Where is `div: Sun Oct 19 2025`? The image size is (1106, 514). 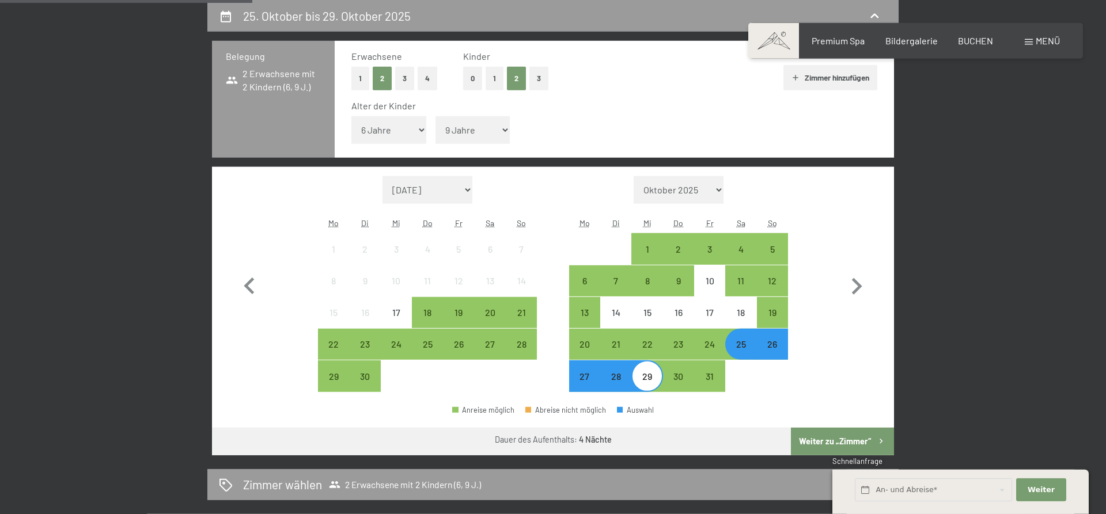
div: Sun Oct 19 2025 is located at coordinates (772, 313).